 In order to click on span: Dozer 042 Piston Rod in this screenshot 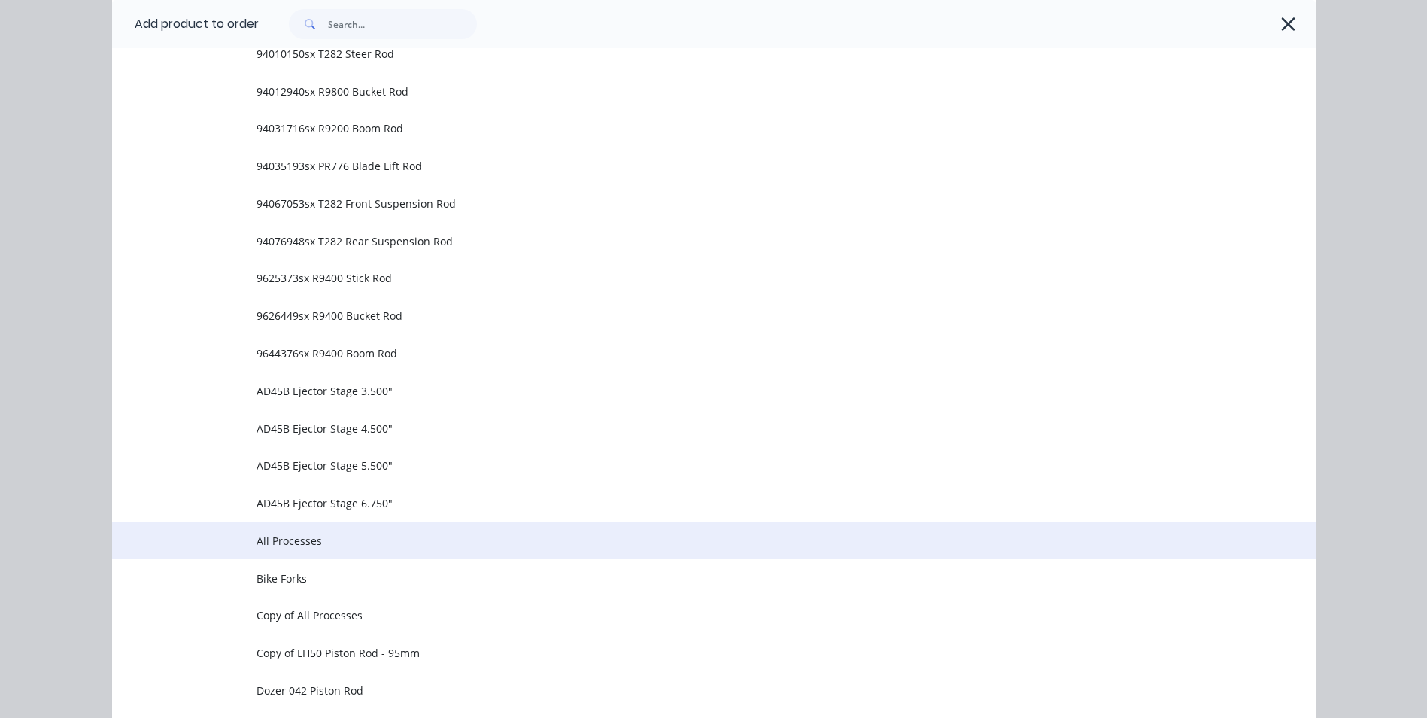, I will do `click(680, 690)`.